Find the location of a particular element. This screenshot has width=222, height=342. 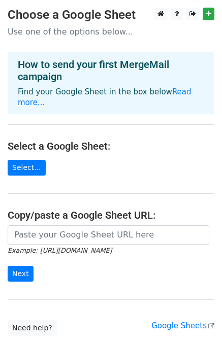

input: Paste your Google Sheet URL here is located at coordinates (108, 235).